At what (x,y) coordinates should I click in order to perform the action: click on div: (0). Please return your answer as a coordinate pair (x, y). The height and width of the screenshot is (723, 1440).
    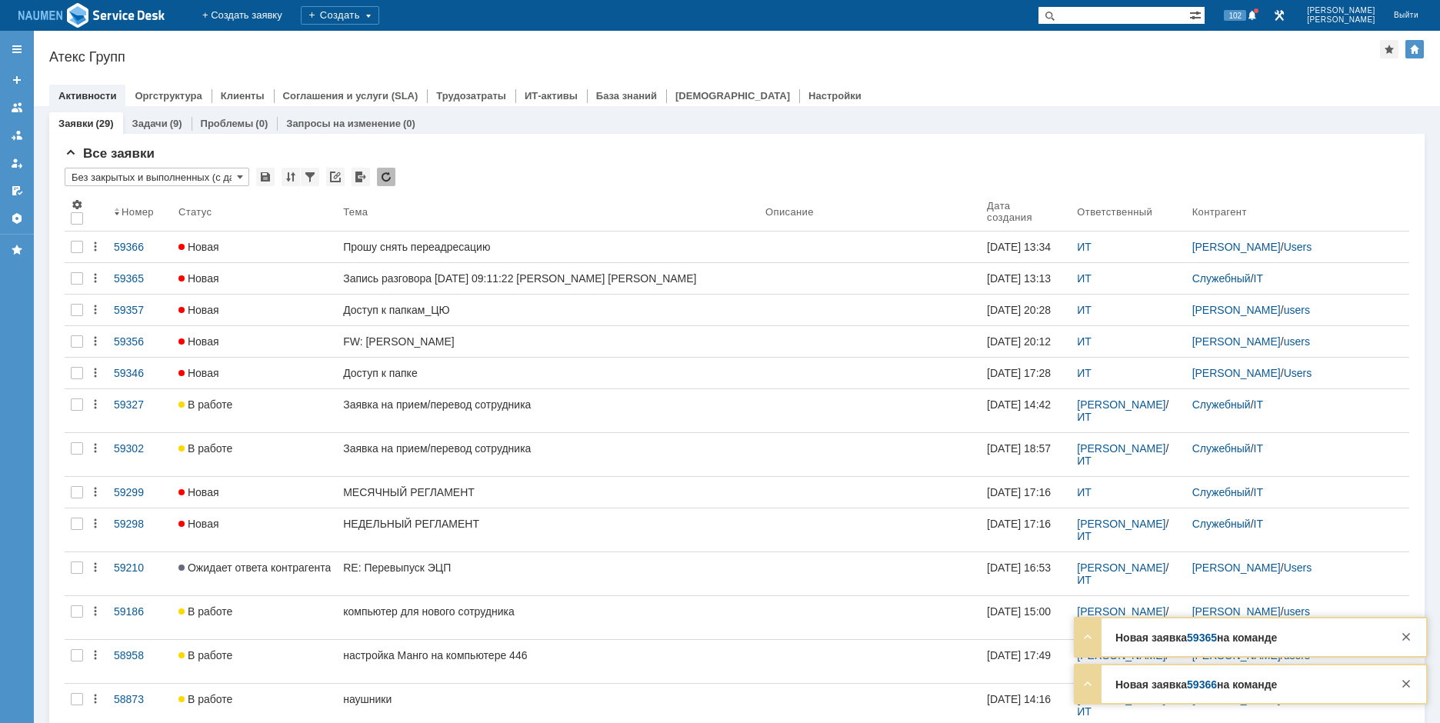
    Looking at the image, I should click on (261, 123).